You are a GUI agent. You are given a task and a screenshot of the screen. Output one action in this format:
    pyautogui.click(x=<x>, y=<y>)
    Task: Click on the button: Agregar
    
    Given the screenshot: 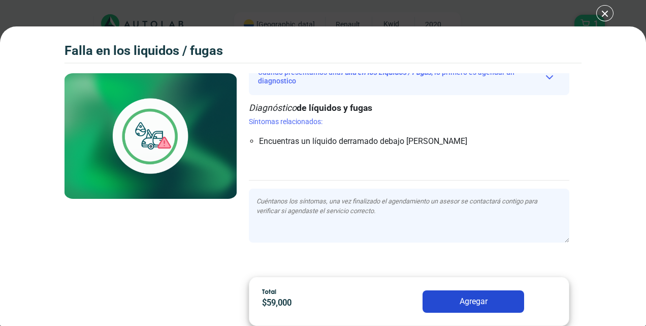 What is the action you would take?
    pyautogui.click(x=473, y=301)
    